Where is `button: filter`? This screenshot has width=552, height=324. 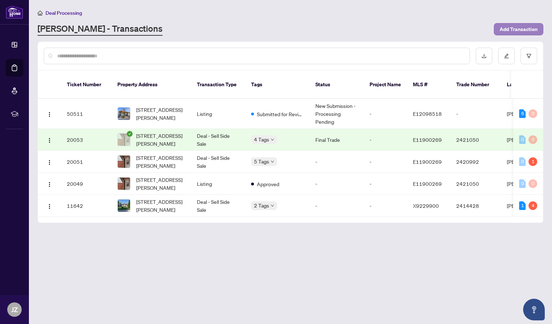
button: filter is located at coordinates (529, 56).